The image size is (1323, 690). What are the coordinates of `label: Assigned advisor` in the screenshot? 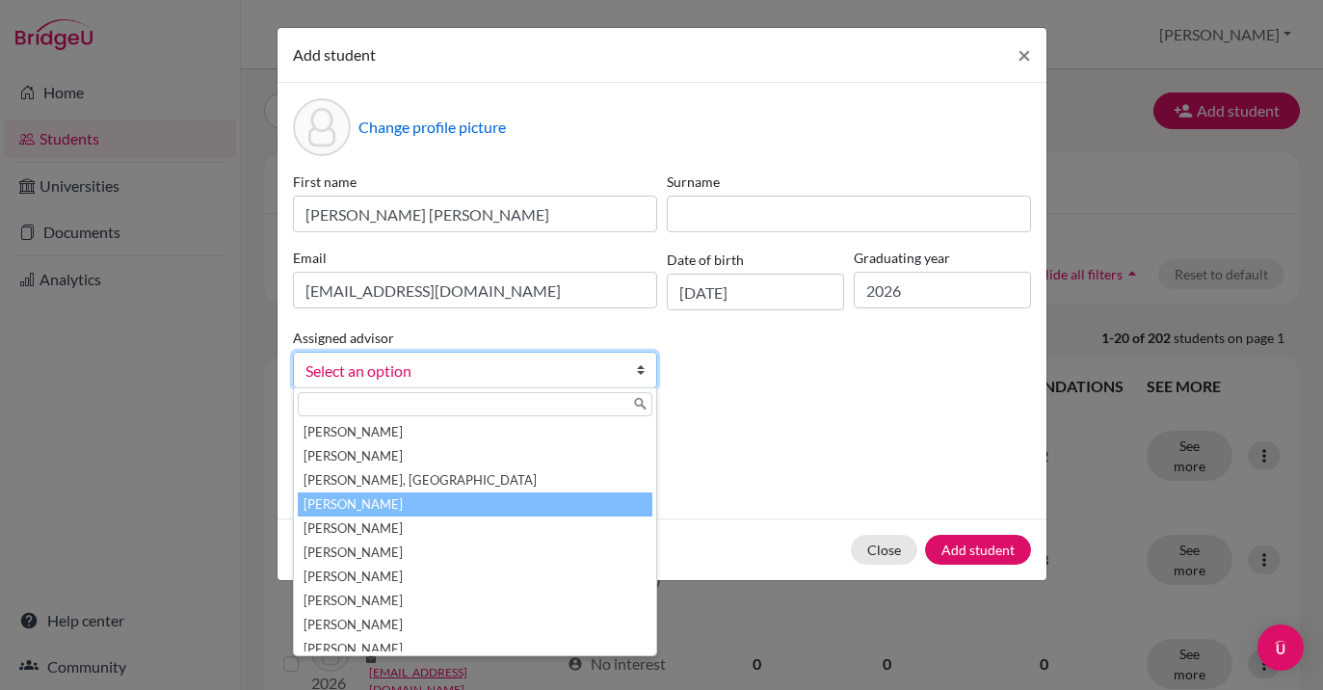 It's located at (343, 337).